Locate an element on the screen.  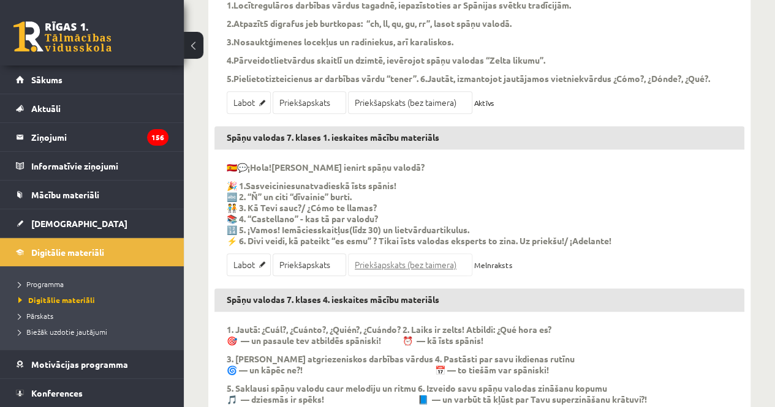
p: Uz priekšu!/ ¡Adelante! is located at coordinates (565, 241).